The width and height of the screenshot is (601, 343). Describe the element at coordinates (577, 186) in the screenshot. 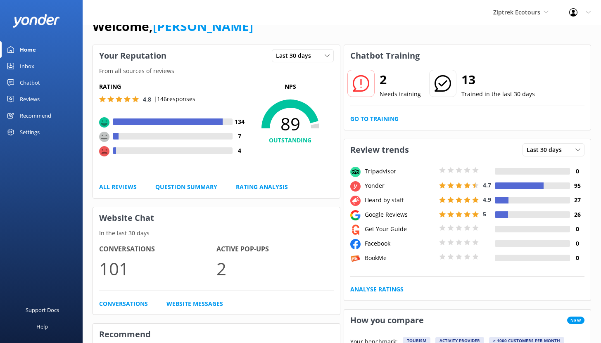

I see `h4: 95` at that location.